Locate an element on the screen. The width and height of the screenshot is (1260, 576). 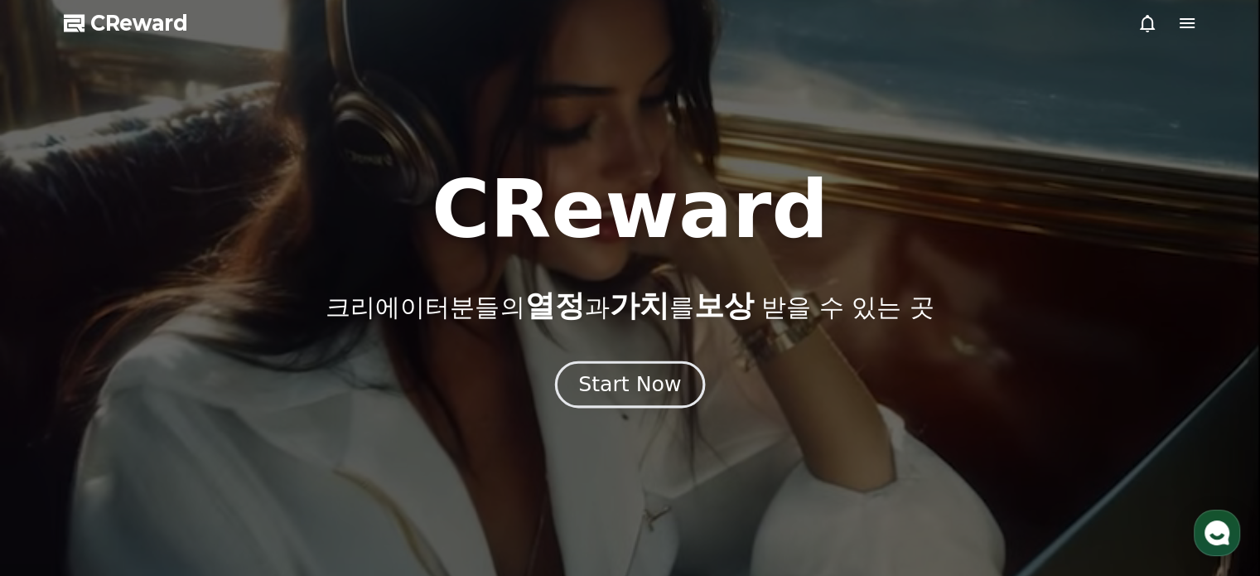
a: CReward is located at coordinates (126, 23).